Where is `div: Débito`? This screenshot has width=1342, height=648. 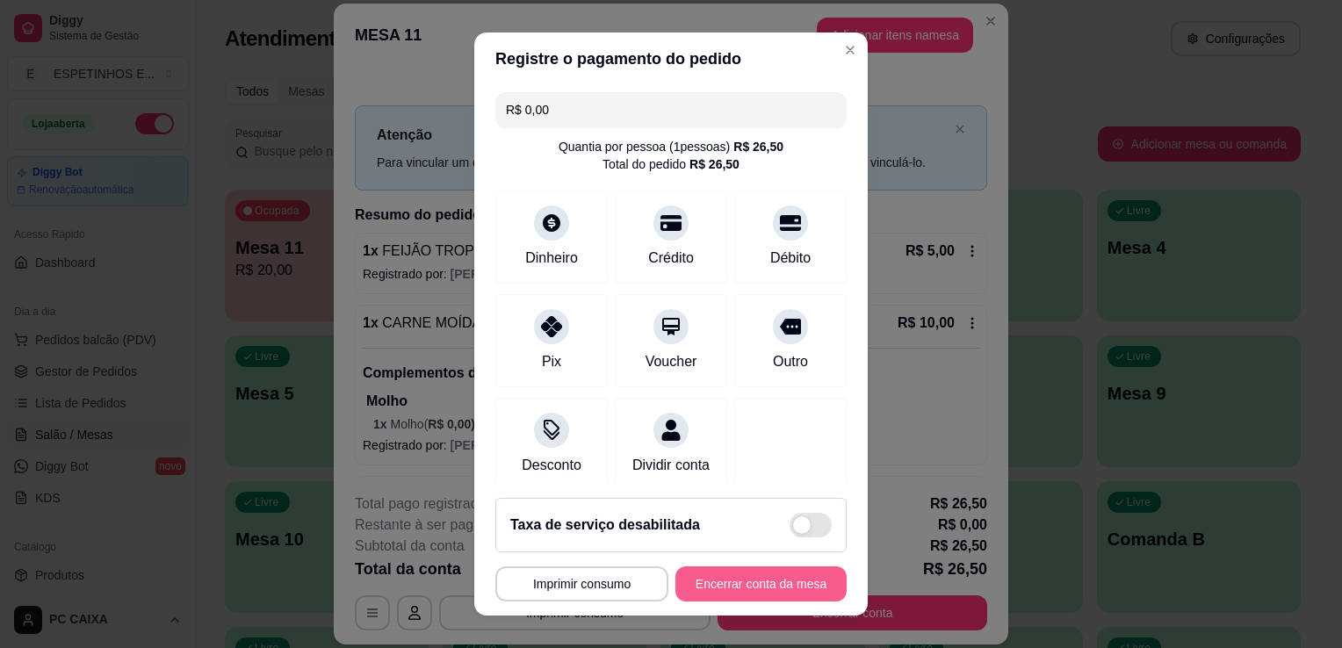 div: Débito is located at coordinates (791, 258).